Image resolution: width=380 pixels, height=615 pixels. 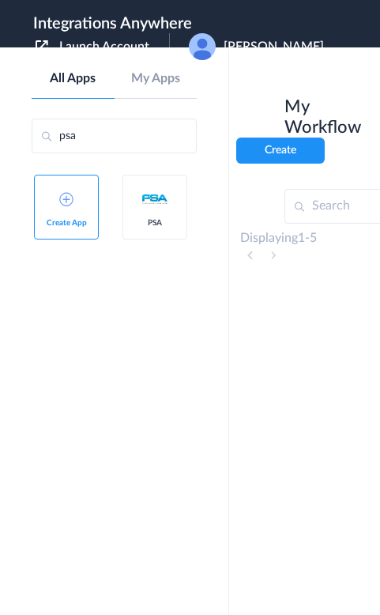 I want to click on img: add-icon.svg, so click(x=66, y=199).